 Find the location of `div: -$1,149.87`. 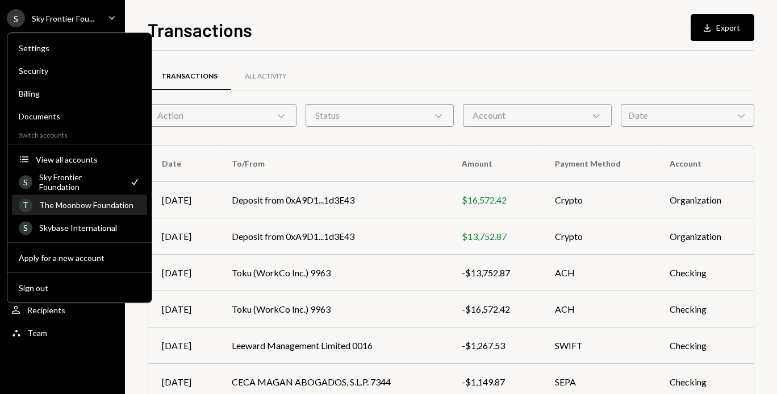

div: -$1,149.87 is located at coordinates (495, 382).